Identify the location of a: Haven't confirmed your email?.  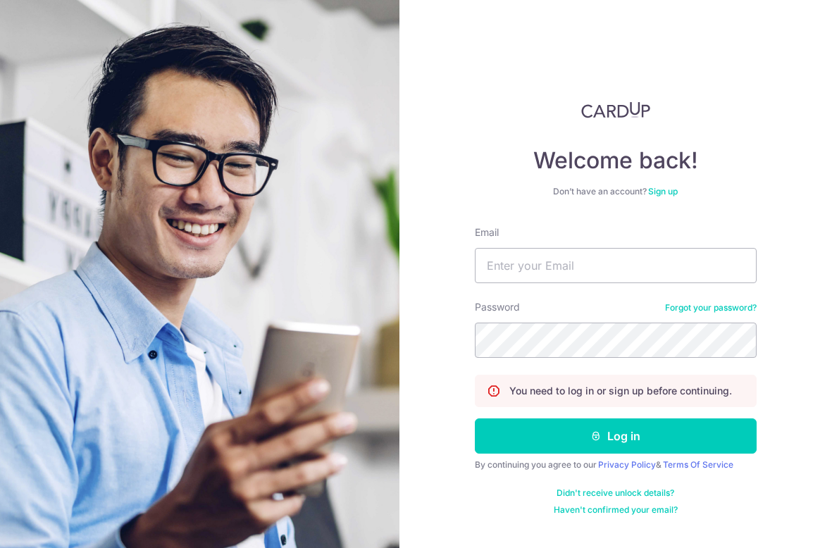
(616, 510).